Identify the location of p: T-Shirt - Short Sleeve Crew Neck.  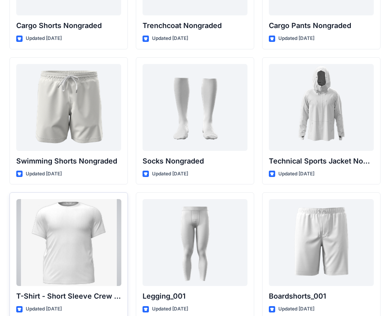
(68, 297).